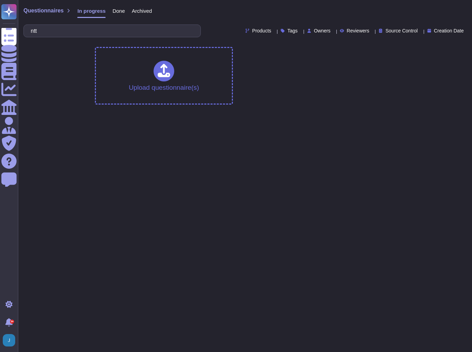 Image resolution: width=472 pixels, height=352 pixels. Describe the element at coordinates (293, 31) in the screenshot. I see `span: Tags` at that location.